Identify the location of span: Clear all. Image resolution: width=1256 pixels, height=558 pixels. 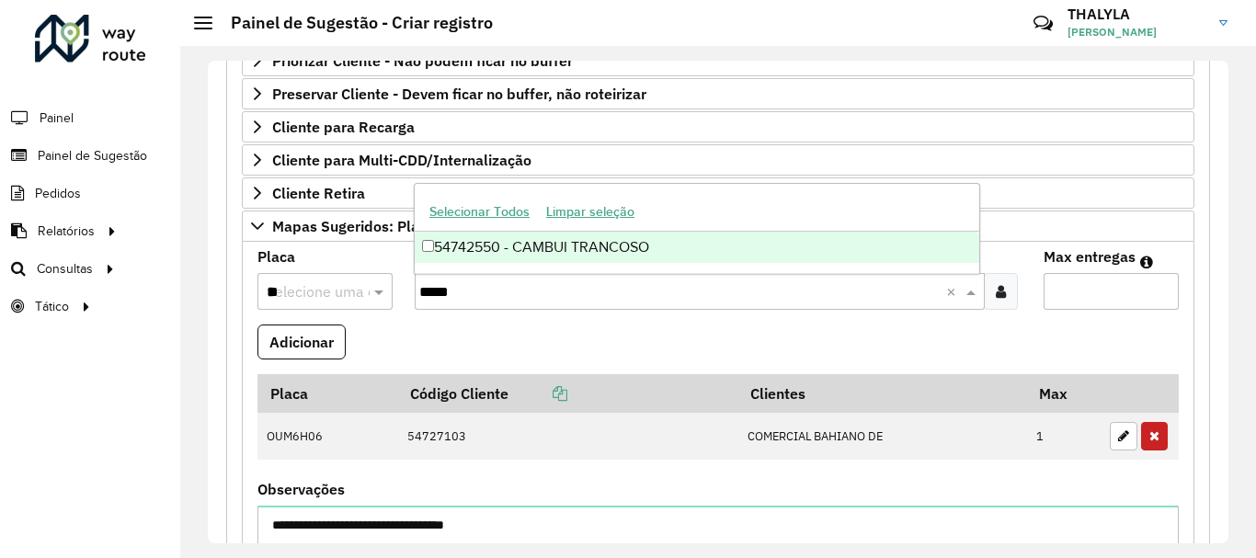
(954, 291).